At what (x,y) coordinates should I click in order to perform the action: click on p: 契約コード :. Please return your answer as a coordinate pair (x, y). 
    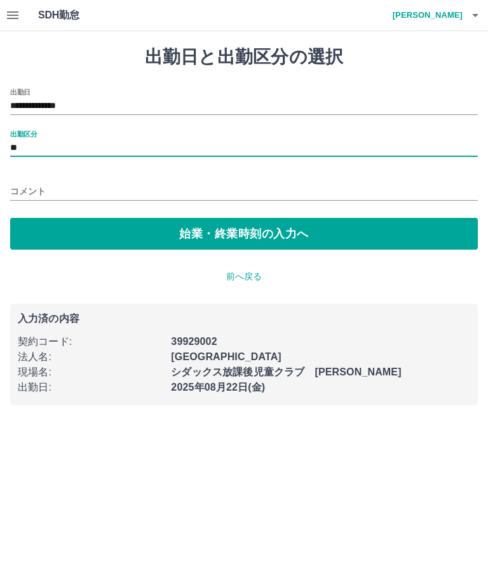
    Looking at the image, I should click on (90, 342).